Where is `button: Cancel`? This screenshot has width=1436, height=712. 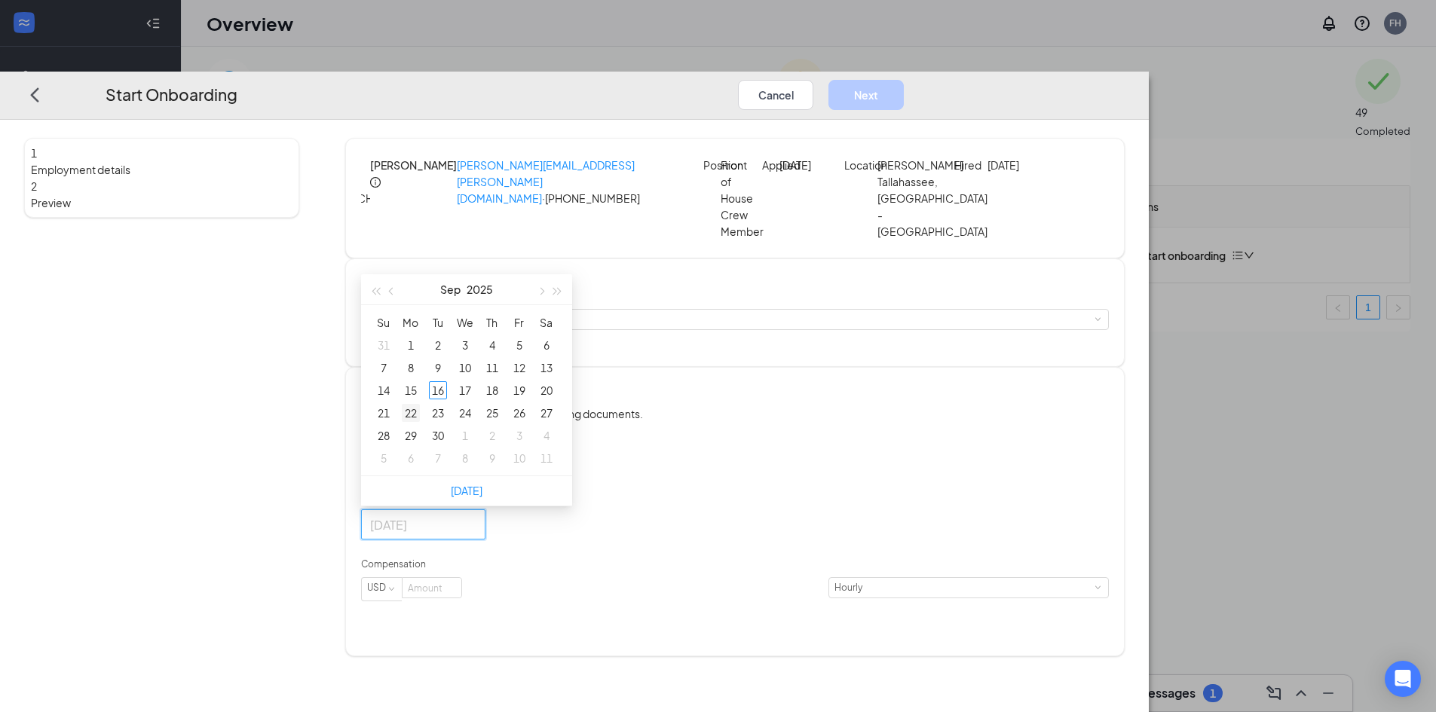 button: Cancel is located at coordinates (776, 94).